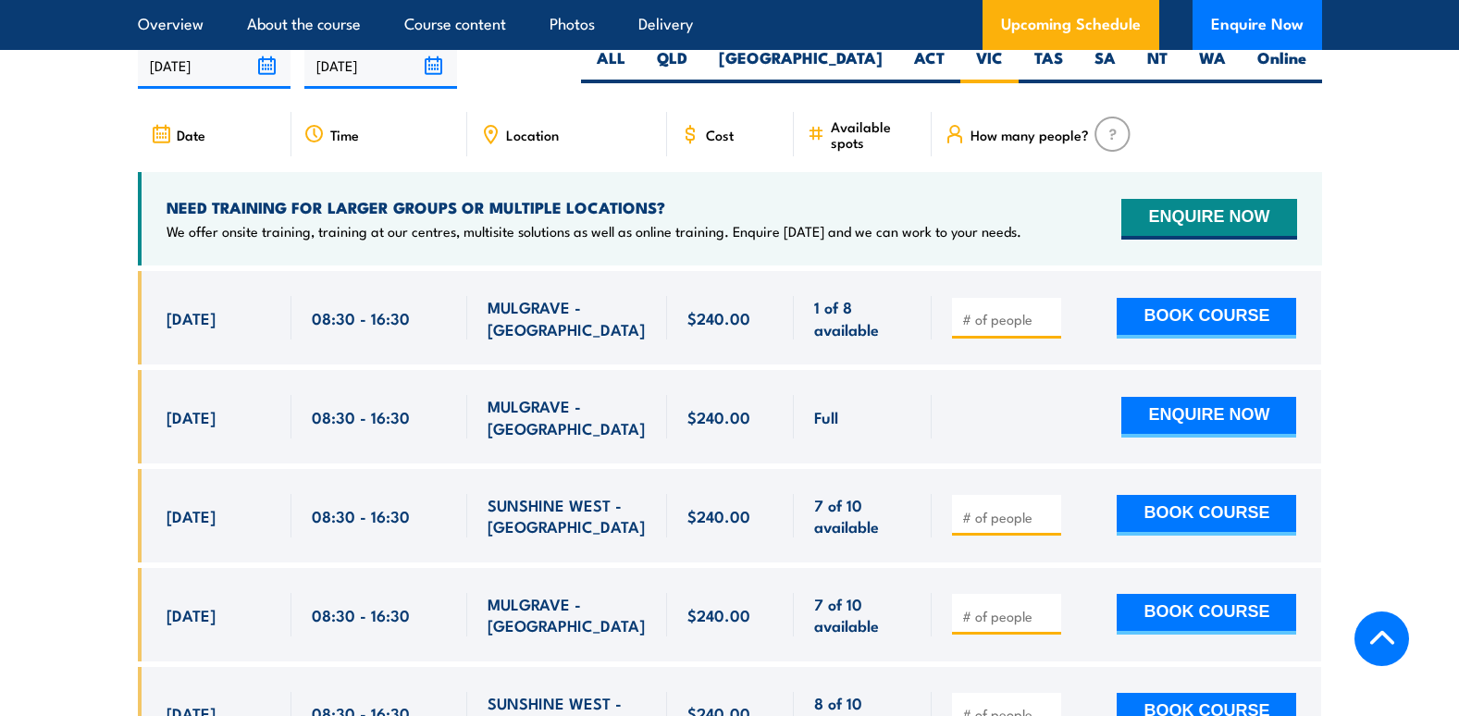  I want to click on span: How many people?, so click(1030, 134).